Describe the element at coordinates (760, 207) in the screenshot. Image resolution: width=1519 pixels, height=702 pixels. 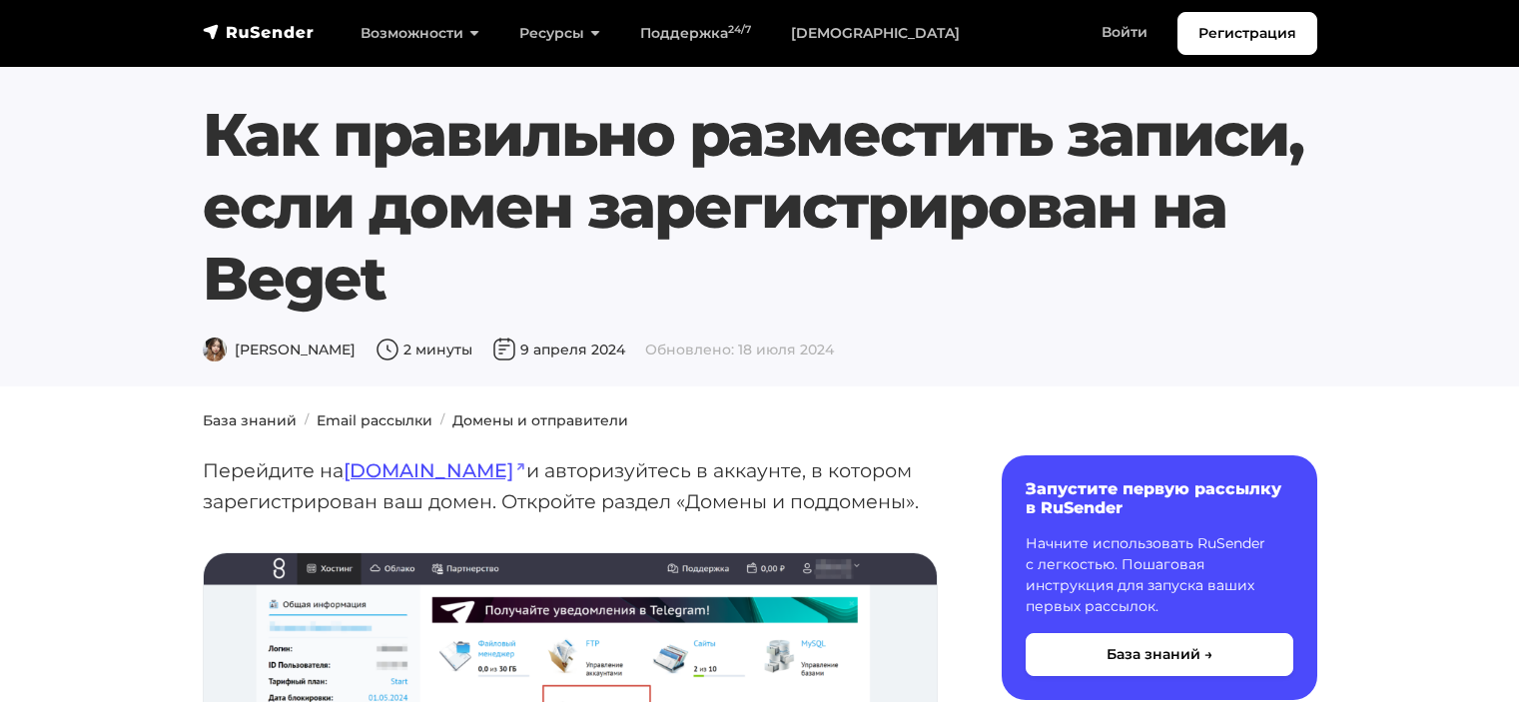
I see `h1: Как правильно разместить записи, если домен зарегистрирован на Beget` at that location.